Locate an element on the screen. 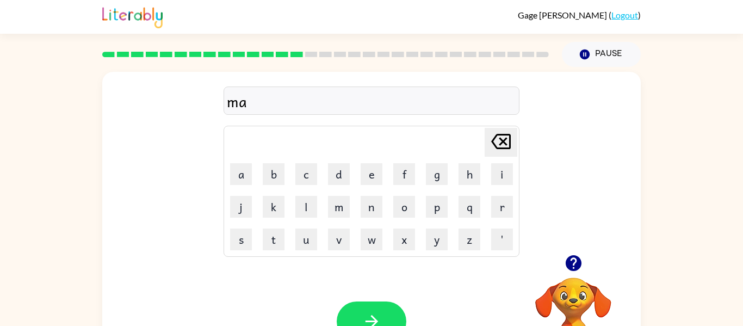 This screenshot has height=326, width=743. button: e is located at coordinates (371, 174).